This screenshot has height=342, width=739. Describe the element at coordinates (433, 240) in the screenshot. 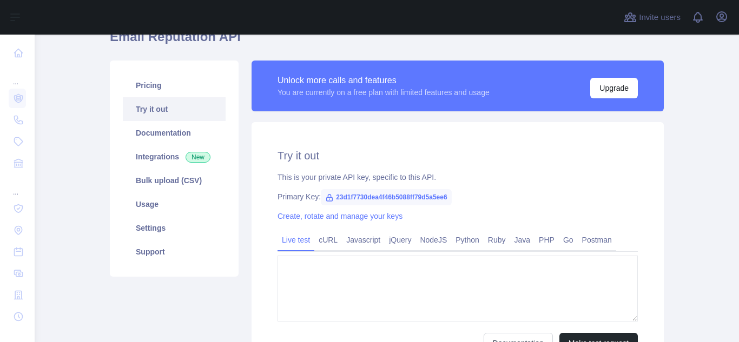

I see `a: NodeJS` at that location.